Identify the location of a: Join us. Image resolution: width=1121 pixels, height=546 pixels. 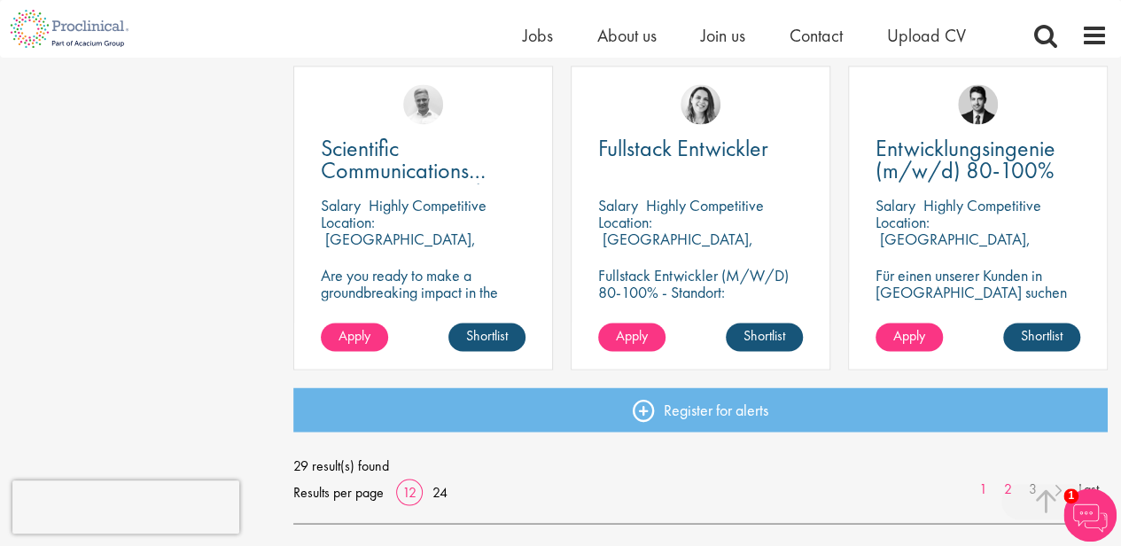
(723, 35).